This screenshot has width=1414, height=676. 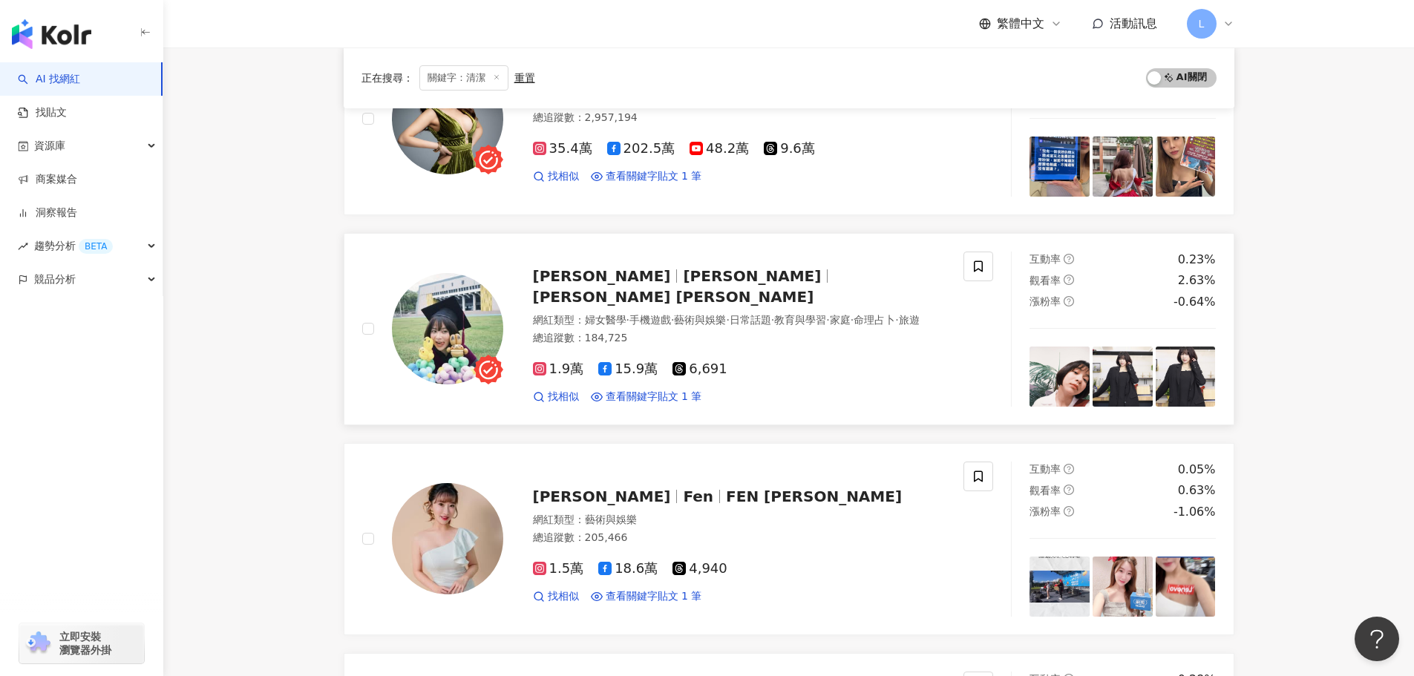 What do you see at coordinates (789, 119) in the screenshot?
I see `a: KOL Avatar小A辣網紅類型：感情·藝術與娛樂·美妝時尚·日常話題·家庭·命理占卜總追蹤數：2,957,19435.4萬202.5萬48.2萬9.6萬找相似查看關鍵字貼文 1 筆互動率qu...` at bounding box center [789, 119].